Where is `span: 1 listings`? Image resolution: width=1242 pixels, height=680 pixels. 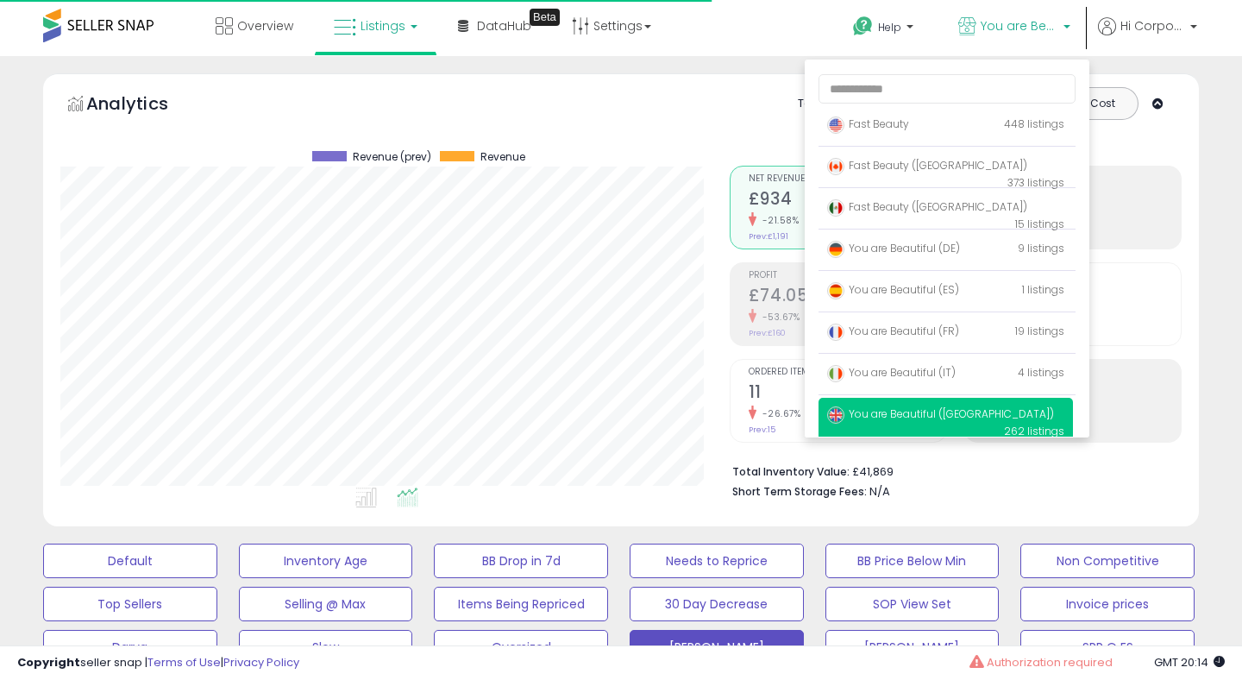
span: 1 listings is located at coordinates (1043, 289).